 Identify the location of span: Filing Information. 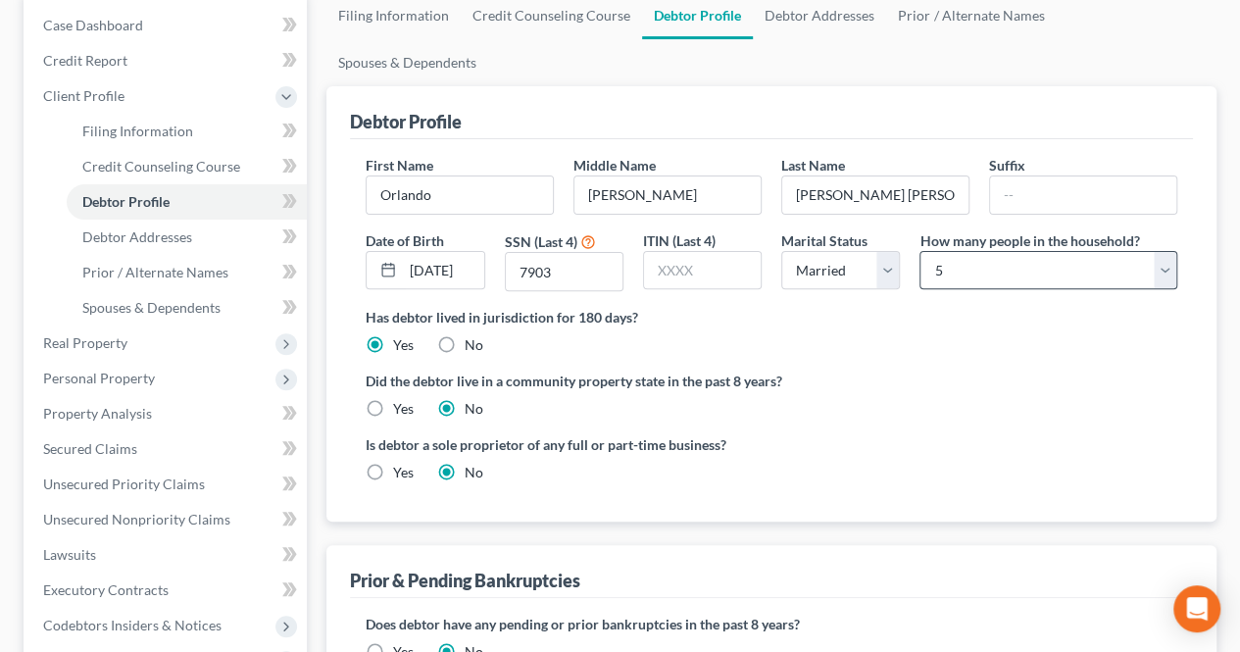
(137, 130).